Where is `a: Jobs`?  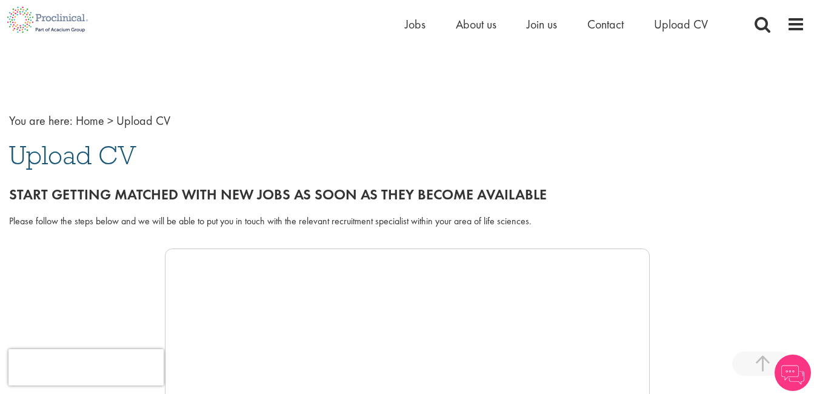 a: Jobs is located at coordinates (415, 24).